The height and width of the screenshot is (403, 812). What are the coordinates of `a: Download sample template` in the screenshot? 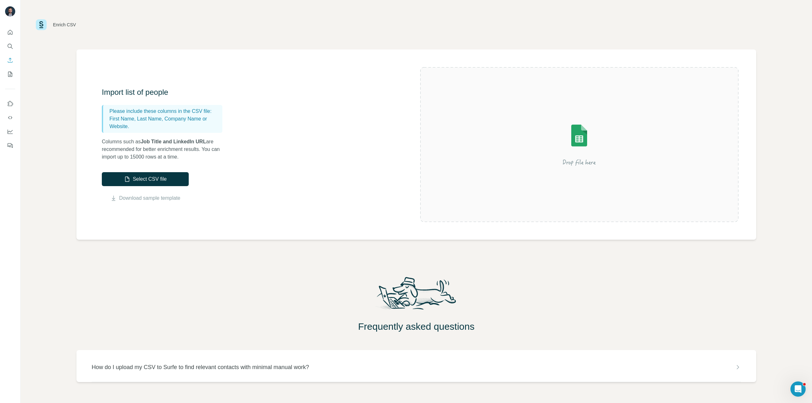 It's located at (150, 198).